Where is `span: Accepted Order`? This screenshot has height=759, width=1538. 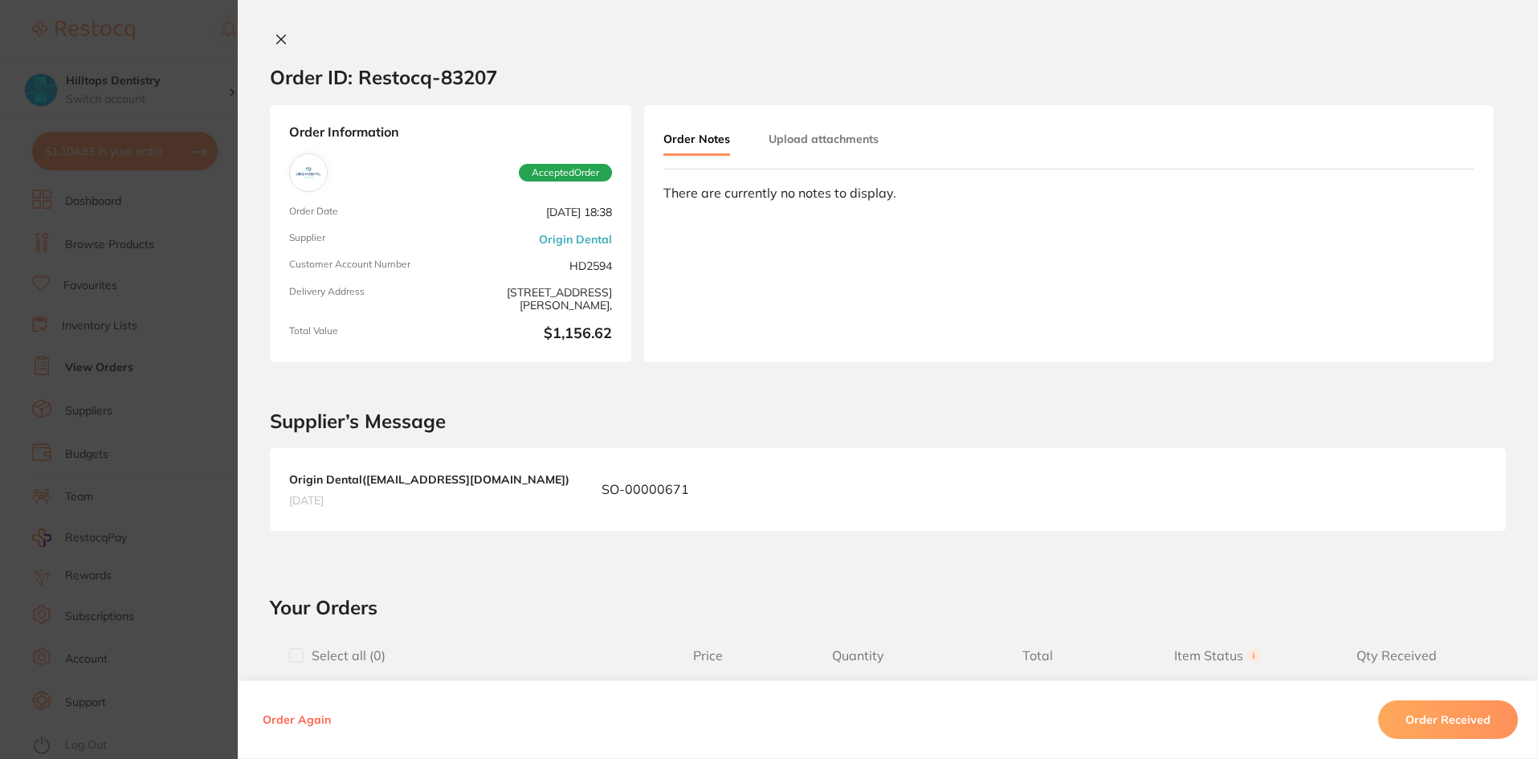
span: Accepted Order is located at coordinates (565, 173).